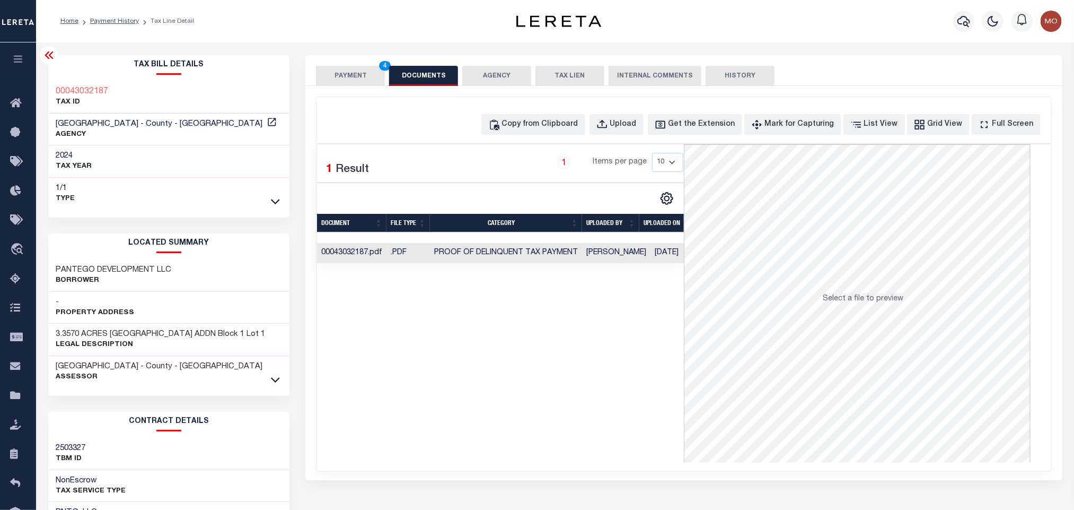  Describe the element at coordinates (702, 125) in the screenshot. I see `div: Get the Extension` at that location.